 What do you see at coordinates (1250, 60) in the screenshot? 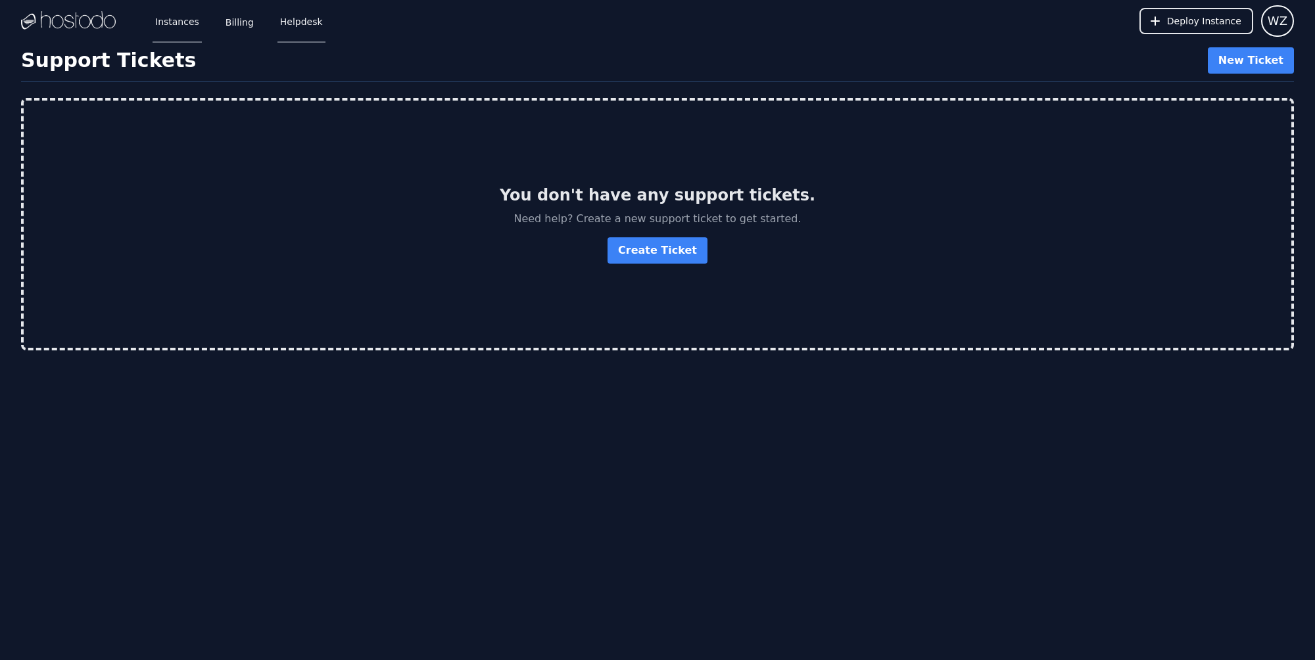
I see `button: New Ticket` at bounding box center [1250, 60].